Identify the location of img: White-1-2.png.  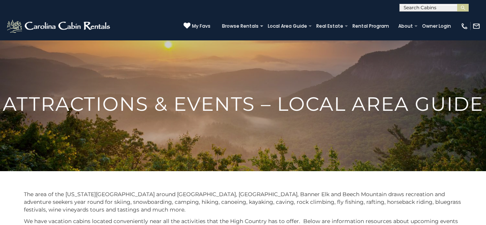
(59, 26).